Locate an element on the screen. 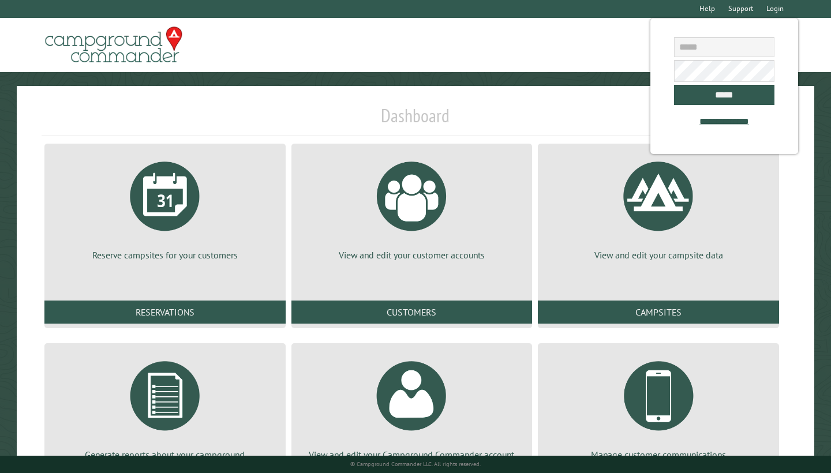 The width and height of the screenshot is (831, 473). a: Reserve campsites for your customers is located at coordinates (165, 207).